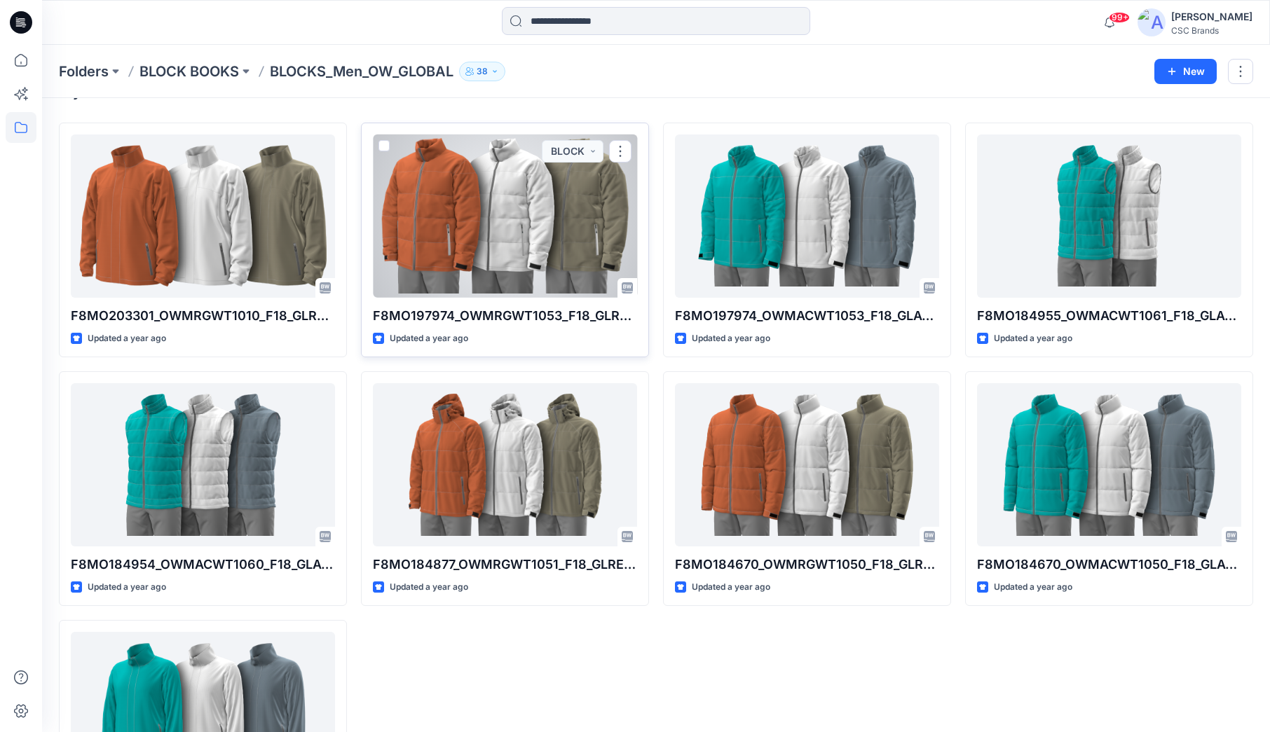  What do you see at coordinates (83, 71) in the screenshot?
I see `p: Folders` at bounding box center [83, 71].